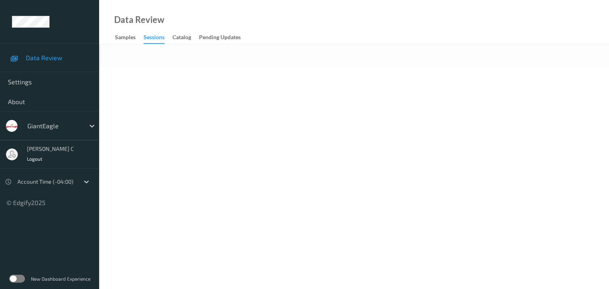  Describe the element at coordinates (223, 38) in the screenshot. I see `a: Pending Updates` at that location.